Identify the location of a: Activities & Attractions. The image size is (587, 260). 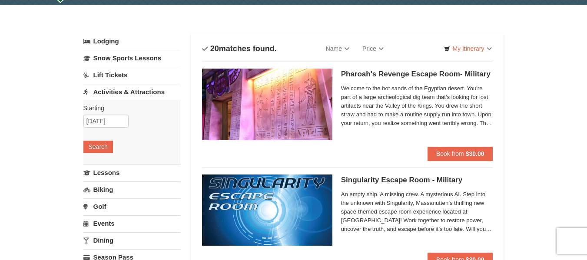
(132, 92).